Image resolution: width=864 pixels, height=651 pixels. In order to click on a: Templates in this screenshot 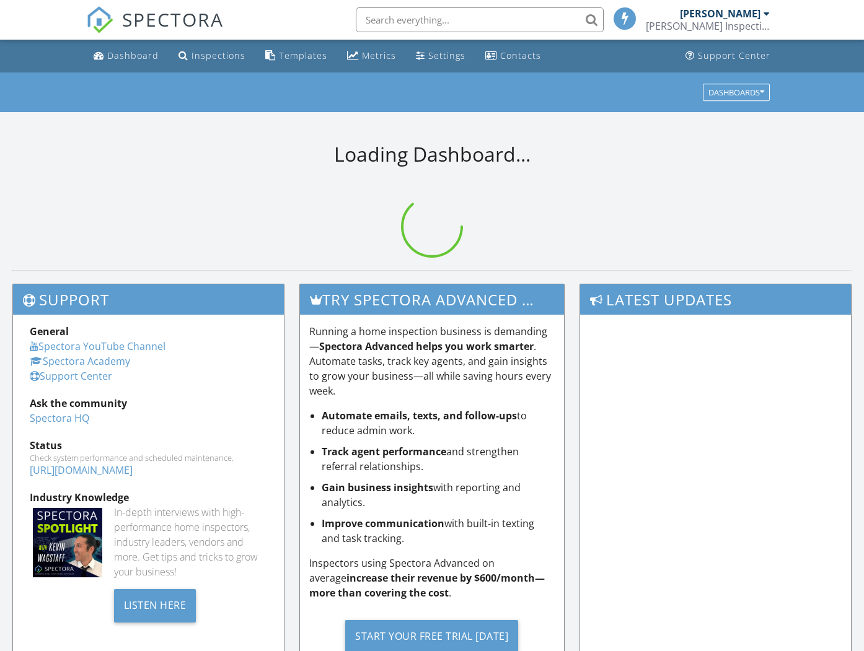, I will do `click(296, 56)`.